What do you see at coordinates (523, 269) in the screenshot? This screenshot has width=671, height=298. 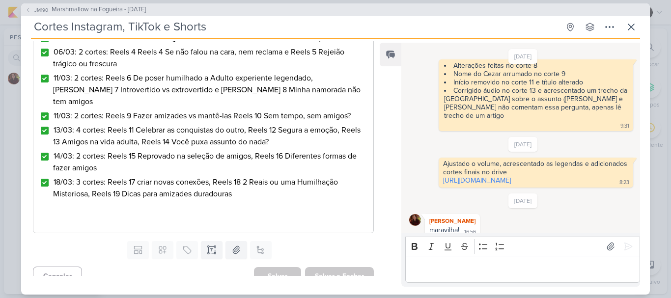 I see `div: Editor editing area: main` at bounding box center [523, 269].